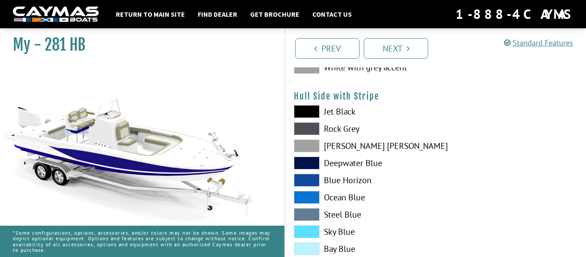 The width and height of the screenshot is (586, 257). What do you see at coordinates (360, 197) in the screenshot?
I see `label: Ocean Blue` at bounding box center [360, 197].